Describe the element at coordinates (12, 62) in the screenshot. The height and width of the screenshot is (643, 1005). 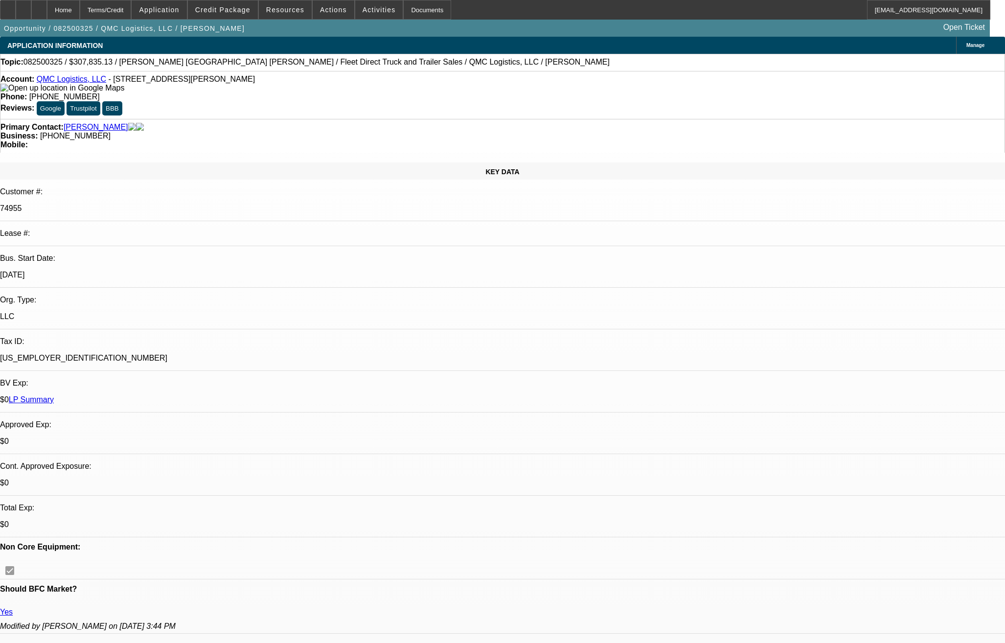
I see `strong: Topic:` at that location.